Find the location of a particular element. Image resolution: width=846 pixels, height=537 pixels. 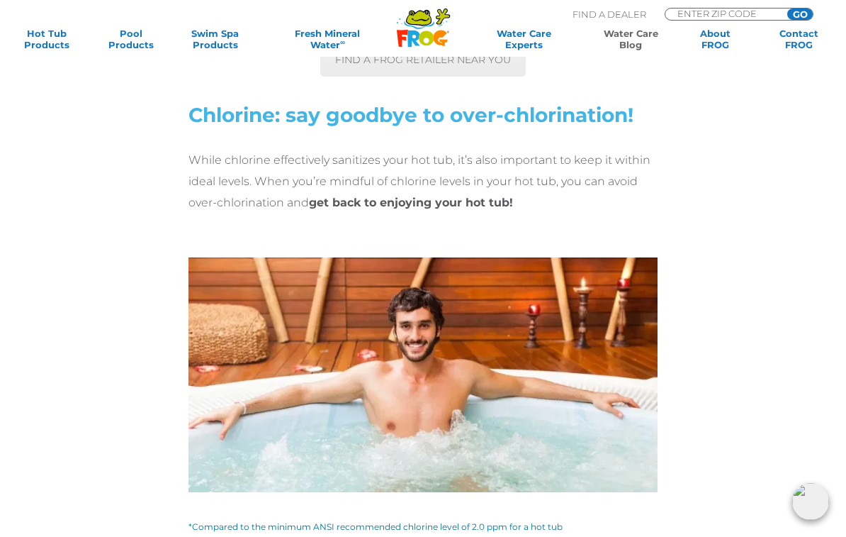

a: Water CareBlog is located at coordinates (631, 39).